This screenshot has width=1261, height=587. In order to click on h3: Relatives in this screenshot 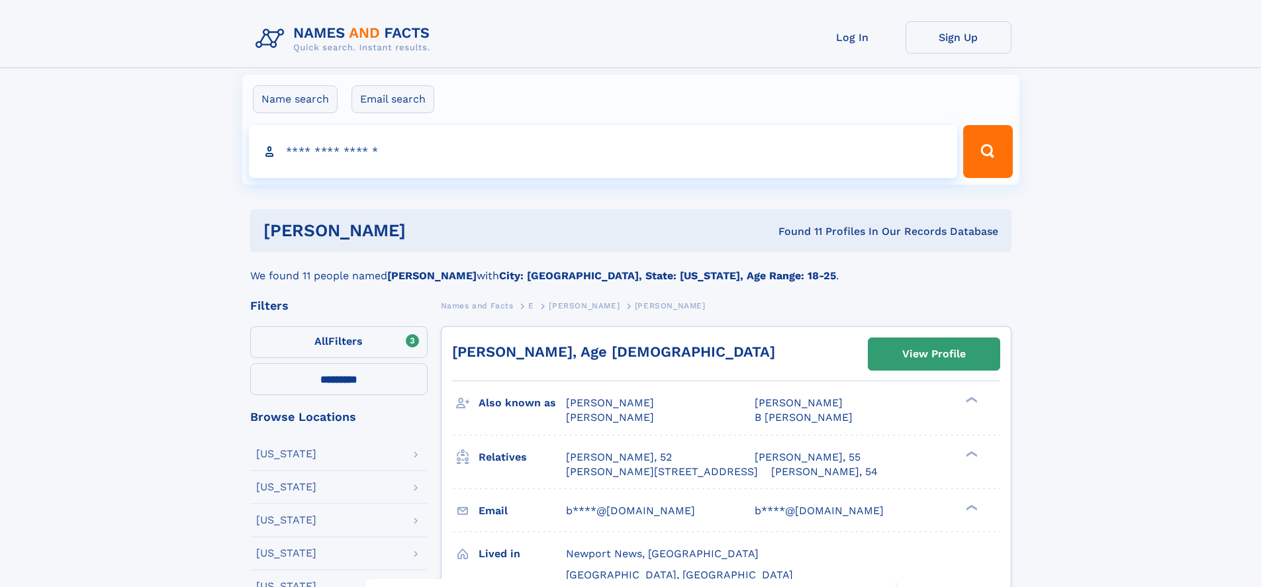, I will do `click(522, 457)`.